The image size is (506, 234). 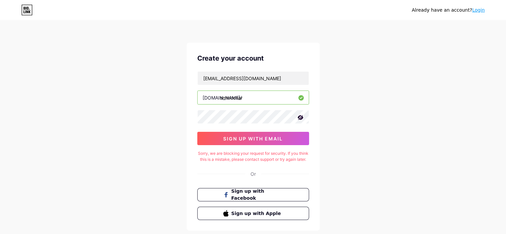 I want to click on div: Already have an account?, so click(x=448, y=10).